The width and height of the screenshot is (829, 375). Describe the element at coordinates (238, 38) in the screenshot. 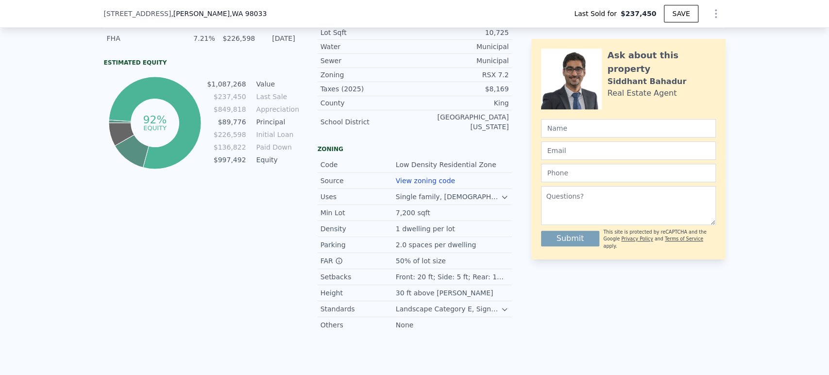

I see `div: $226,598` at that location.